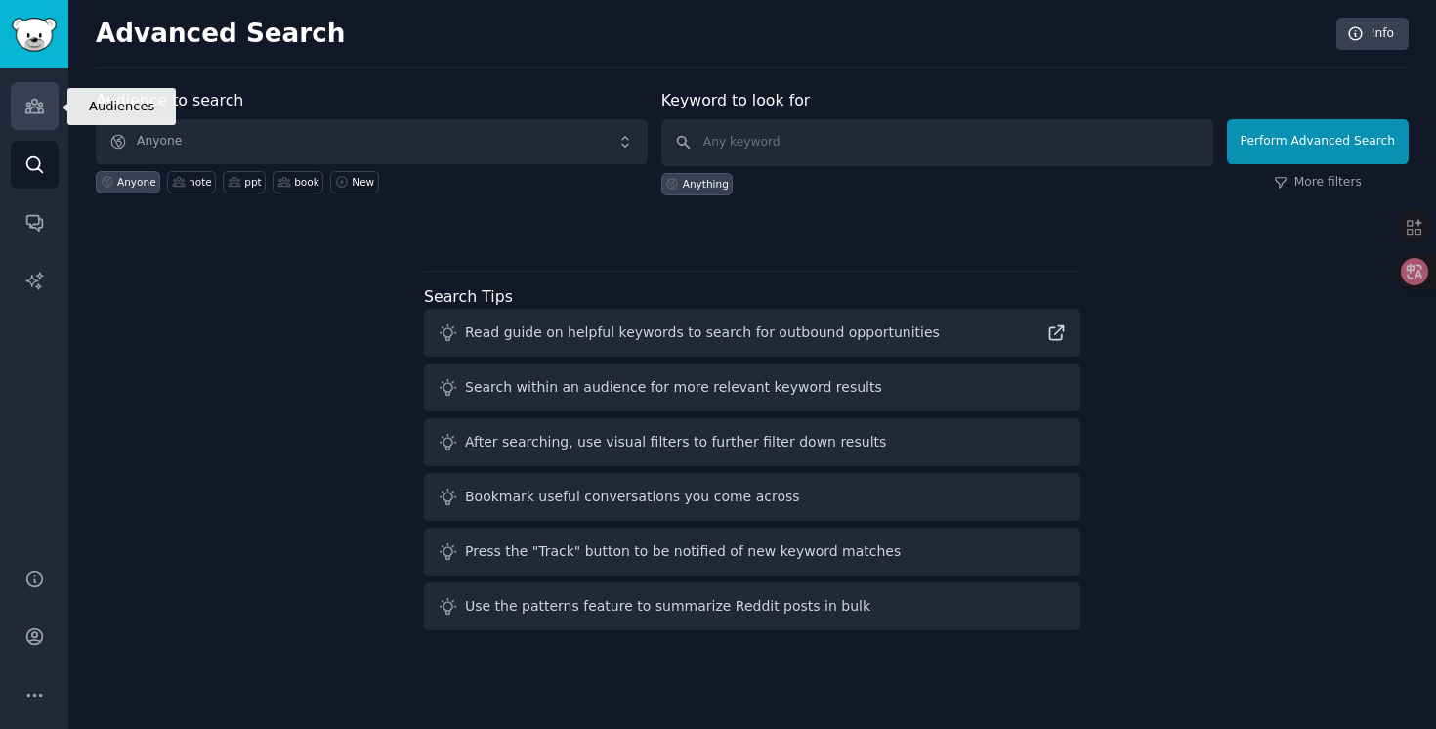  Describe the element at coordinates (34, 34) in the screenshot. I see `img: GummySearch logo` at that location.